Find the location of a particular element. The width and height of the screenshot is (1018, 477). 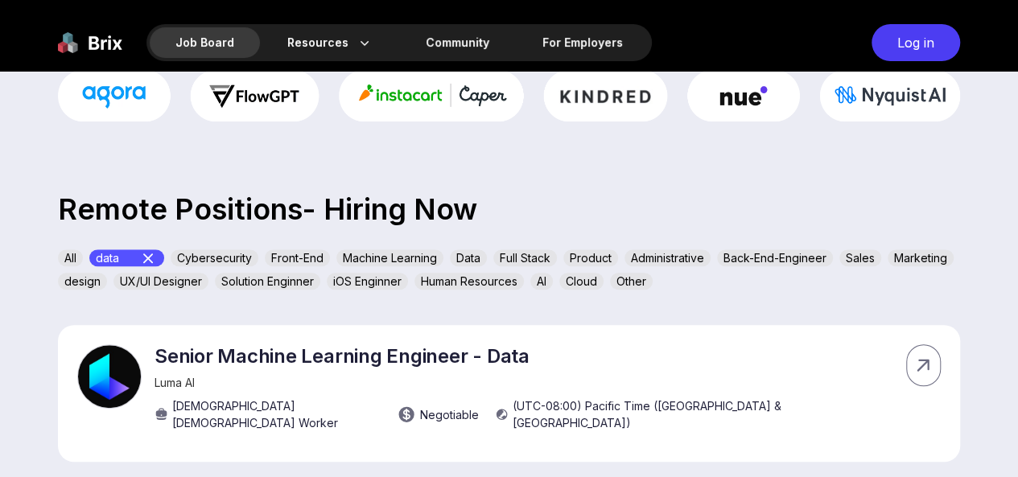

div: iOS Enginner is located at coordinates (367, 281).